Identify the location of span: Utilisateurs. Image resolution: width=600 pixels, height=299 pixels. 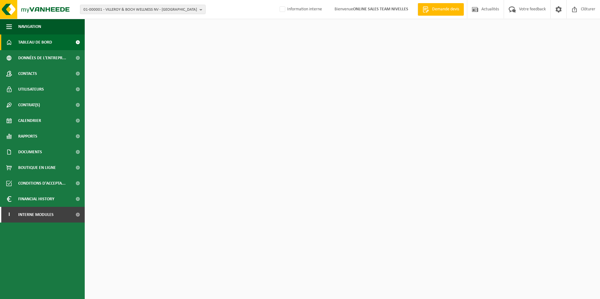
(31, 89).